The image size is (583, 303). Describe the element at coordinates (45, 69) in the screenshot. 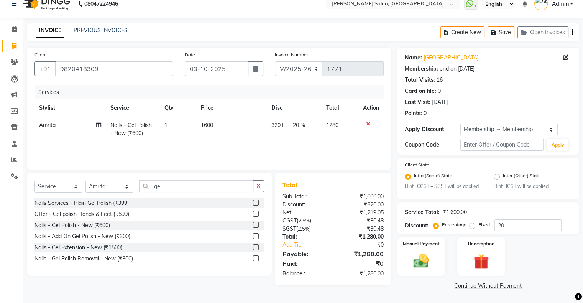

I see `button: +91` at that location.